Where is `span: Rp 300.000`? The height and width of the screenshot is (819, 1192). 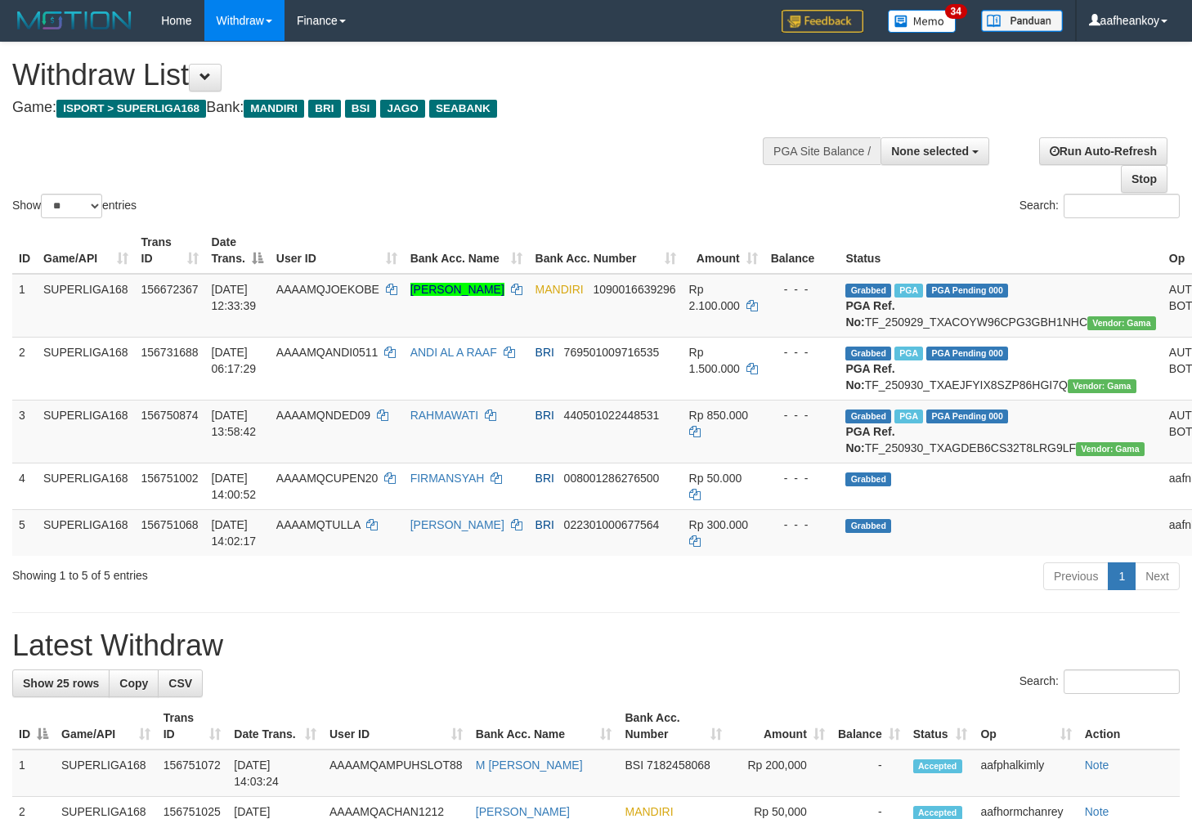 span: Rp 300.000 is located at coordinates (719, 525).